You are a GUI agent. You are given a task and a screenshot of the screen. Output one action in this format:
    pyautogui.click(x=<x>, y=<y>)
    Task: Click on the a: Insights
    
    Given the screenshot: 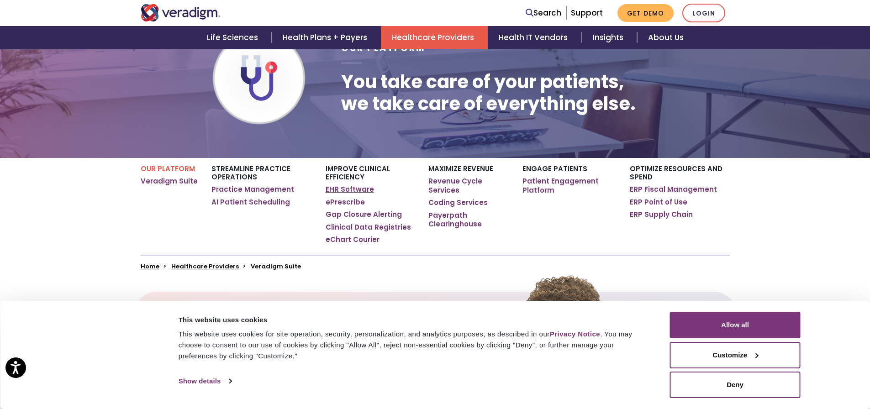 What is the action you would take?
    pyautogui.click(x=609, y=37)
    